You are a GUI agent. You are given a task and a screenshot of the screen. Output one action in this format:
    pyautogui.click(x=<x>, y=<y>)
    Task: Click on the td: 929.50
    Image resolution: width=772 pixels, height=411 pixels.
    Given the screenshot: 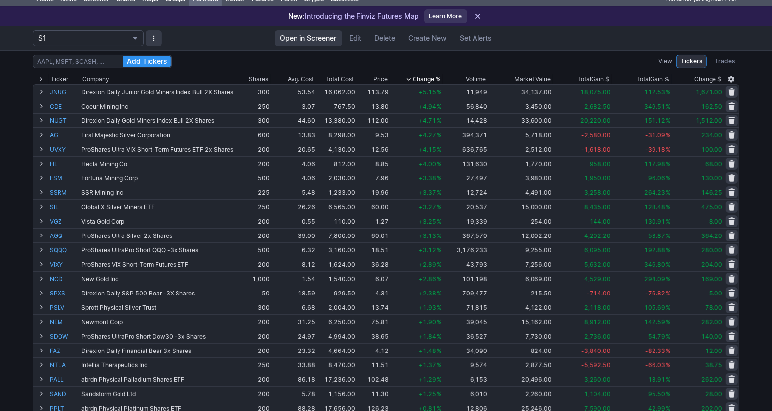 What is the action you would take?
    pyautogui.click(x=336, y=293)
    